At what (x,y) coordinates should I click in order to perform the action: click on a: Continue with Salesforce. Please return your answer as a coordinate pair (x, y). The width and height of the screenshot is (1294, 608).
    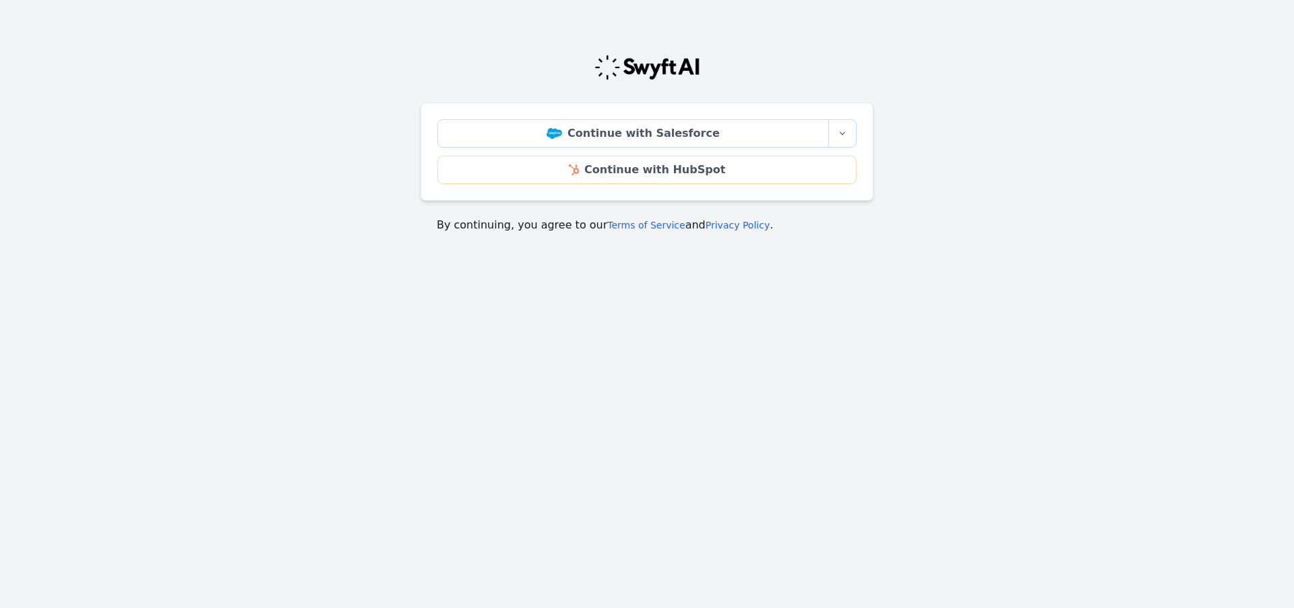
    Looking at the image, I should click on (633, 133).